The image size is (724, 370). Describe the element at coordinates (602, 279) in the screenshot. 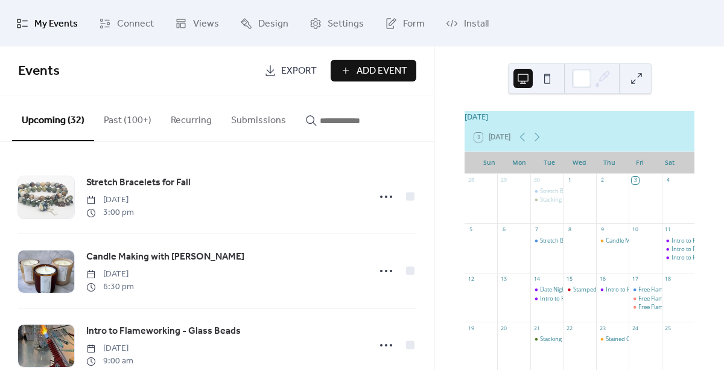

I see `div: 16` at that location.